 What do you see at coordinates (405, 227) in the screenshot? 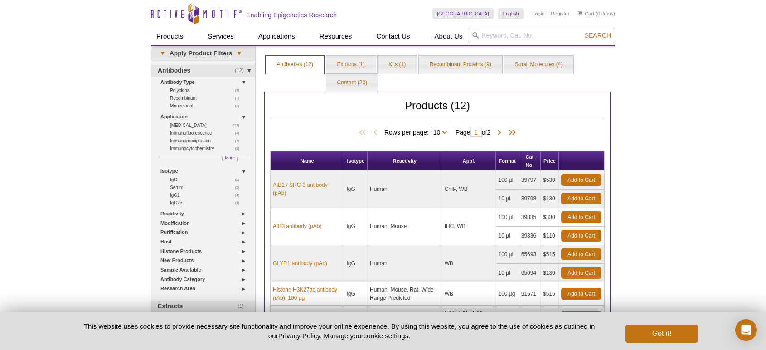
I see `td: Human, Mouse` at bounding box center [405, 227].